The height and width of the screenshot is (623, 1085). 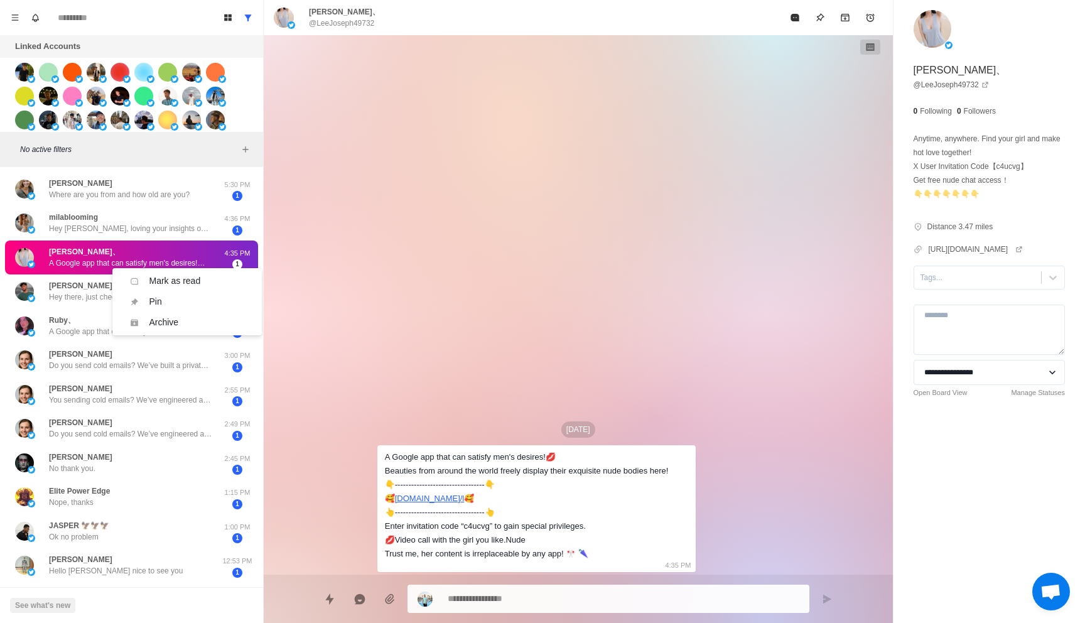 I want to click on p: @LeeJoseph49732, so click(x=342, y=23).